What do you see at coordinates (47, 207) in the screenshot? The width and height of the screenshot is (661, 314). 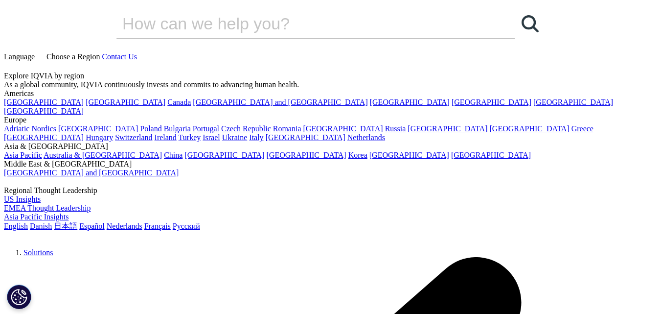 I see `a: EMEA Thought Leadership` at bounding box center [47, 207].